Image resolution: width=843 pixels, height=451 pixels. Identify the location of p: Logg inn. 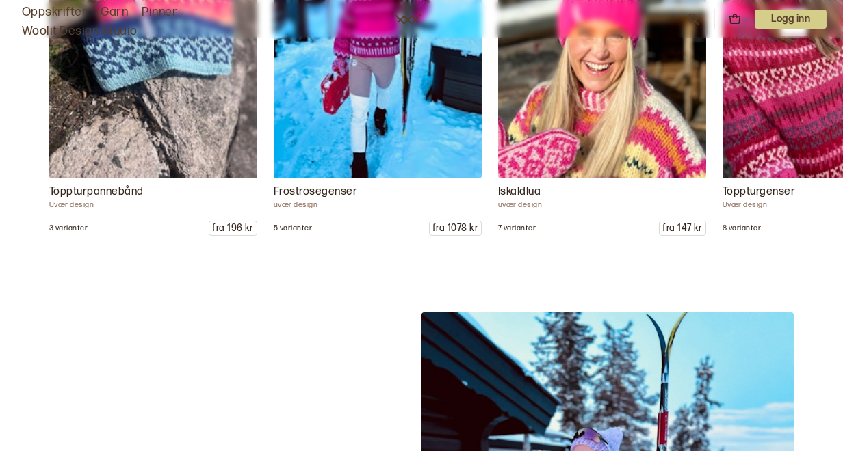
(790, 19).